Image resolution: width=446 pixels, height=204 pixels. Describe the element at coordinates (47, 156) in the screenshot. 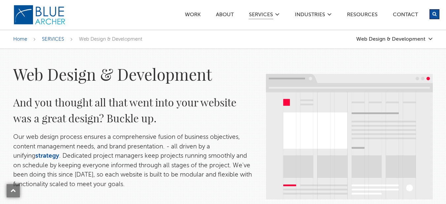

I see `a: strategy` at that location.